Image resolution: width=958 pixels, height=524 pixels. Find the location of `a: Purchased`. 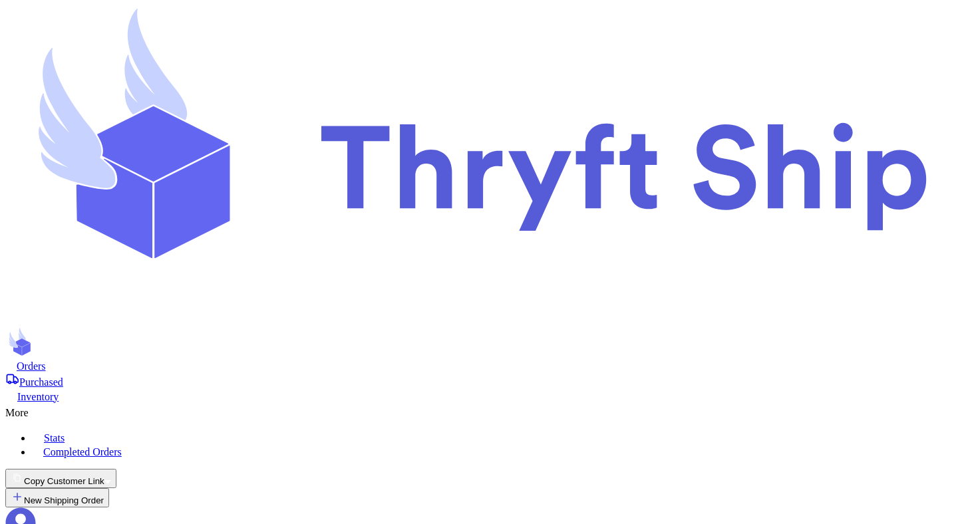

a: Purchased is located at coordinates (479, 380).